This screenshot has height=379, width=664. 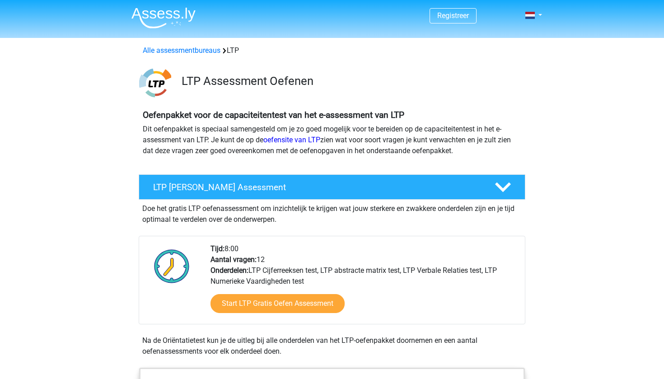 I want to click on p: Dit oefenpakket is speciaal samengesteld om je zo goed mogelijk voor te bereiden op de capaciteit..., so click(x=332, y=140).